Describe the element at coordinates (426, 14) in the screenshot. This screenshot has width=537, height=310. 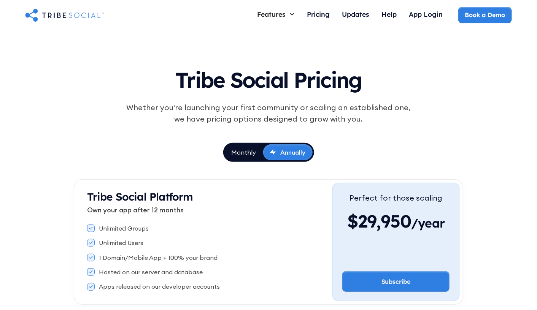
I see `div: App Login` at that location.